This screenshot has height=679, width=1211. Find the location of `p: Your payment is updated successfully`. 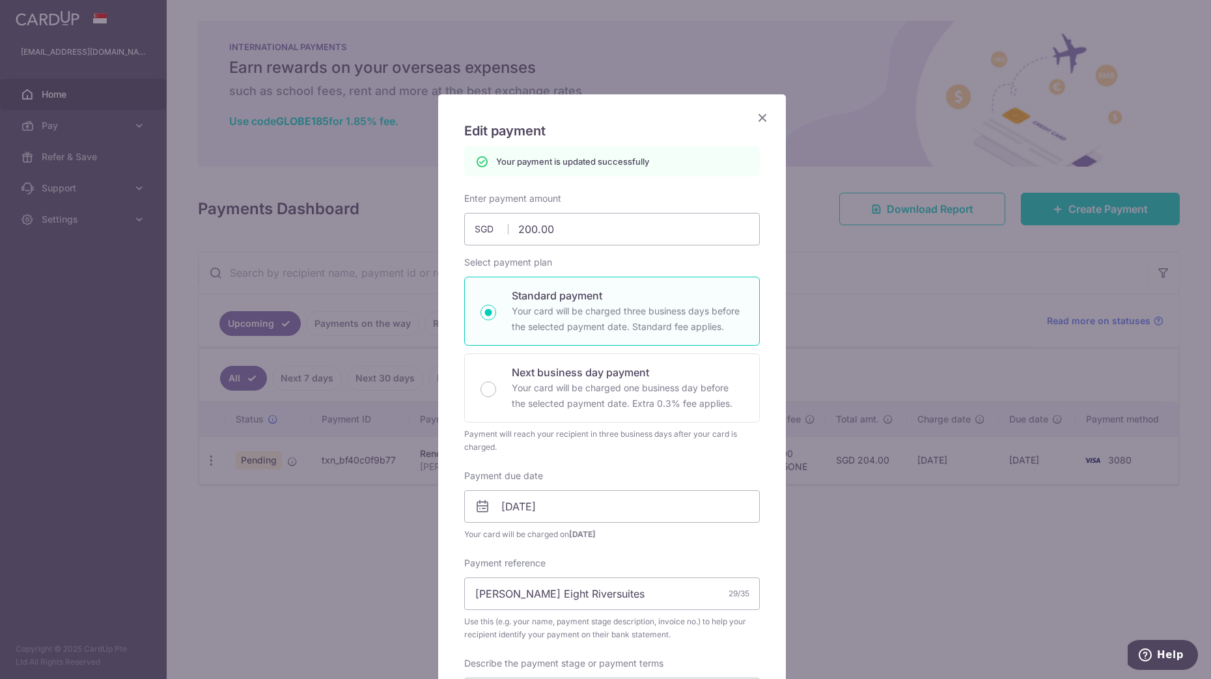

p: Your payment is updated successfully is located at coordinates (572, 161).